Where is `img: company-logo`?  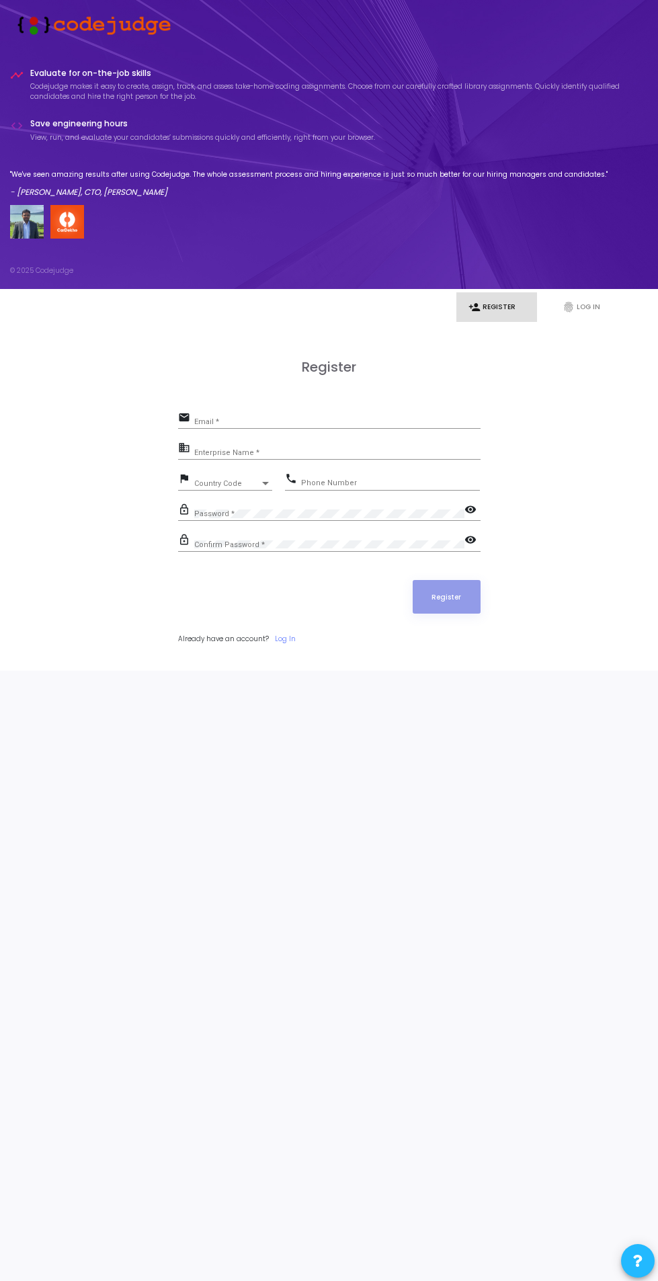 img: company-logo is located at coordinates (67, 222).